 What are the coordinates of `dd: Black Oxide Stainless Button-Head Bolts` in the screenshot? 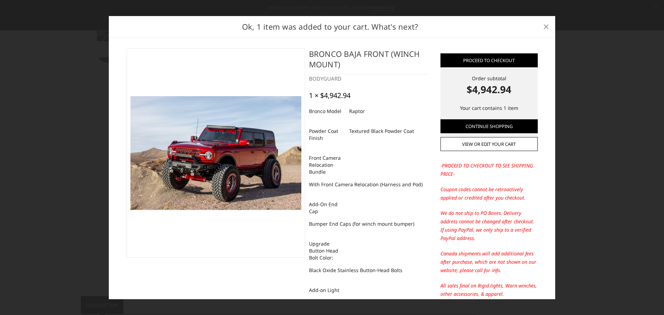 It's located at (356, 270).